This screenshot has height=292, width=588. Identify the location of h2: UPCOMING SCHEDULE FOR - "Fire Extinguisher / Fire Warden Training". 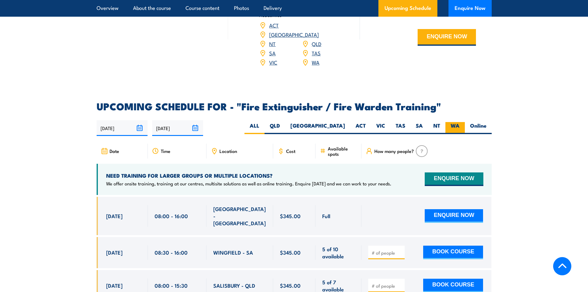
(294, 106).